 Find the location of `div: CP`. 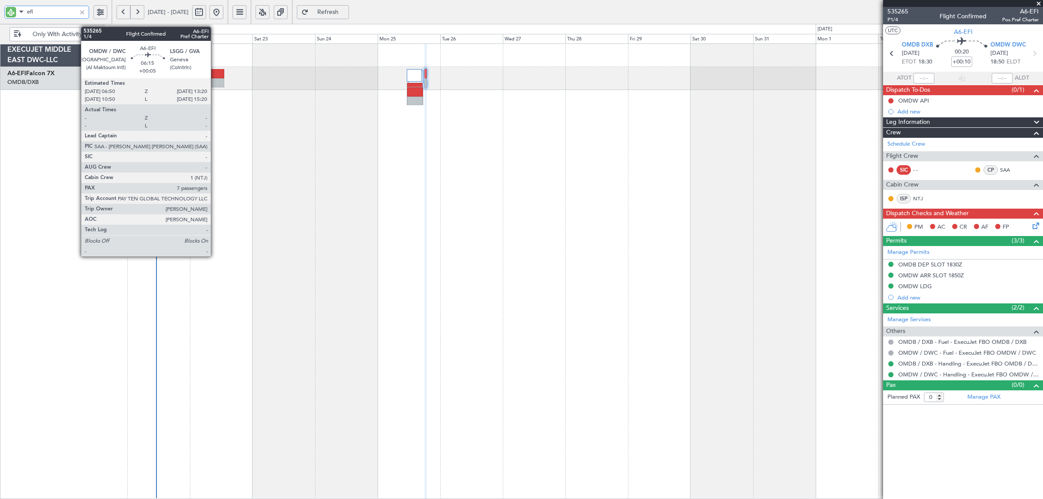

div: CP is located at coordinates (990, 170).